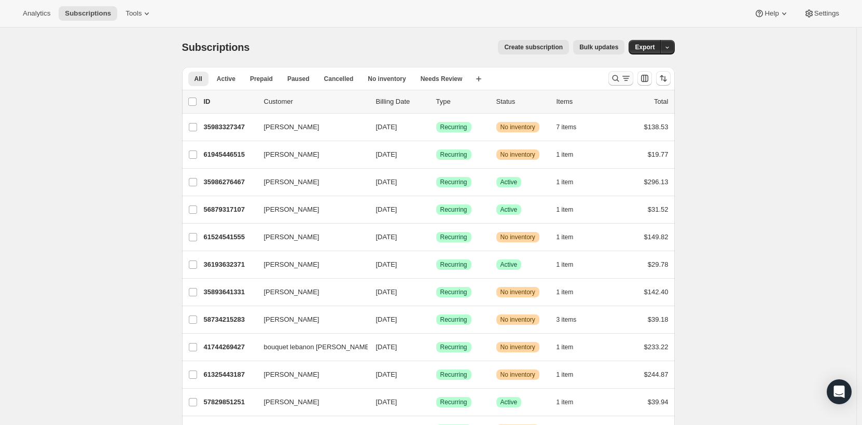  What do you see at coordinates (645, 47) in the screenshot?
I see `span: Export` at bounding box center [645, 47].